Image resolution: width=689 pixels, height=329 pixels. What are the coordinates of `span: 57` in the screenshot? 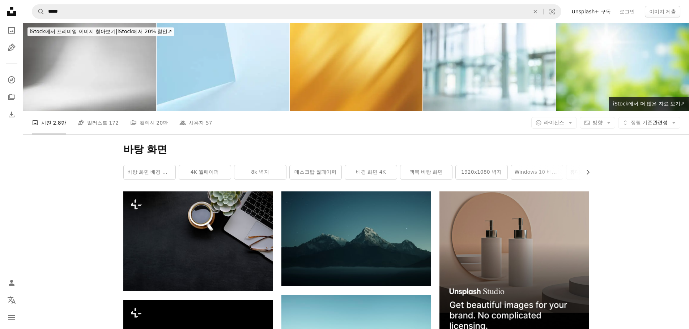 It's located at (209, 123).